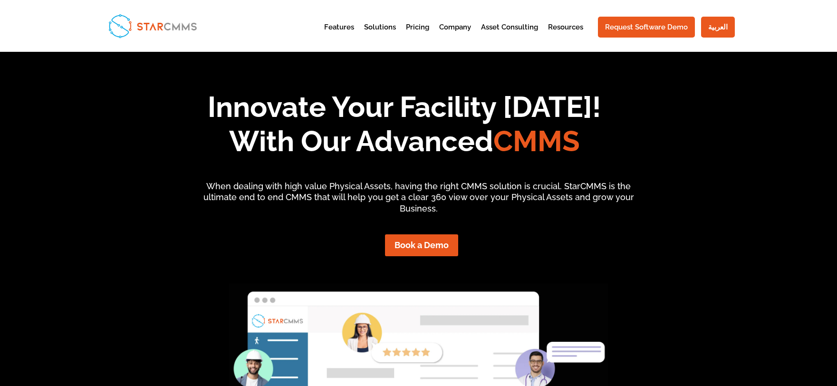 This screenshot has height=386, width=837. Describe the element at coordinates (537, 141) in the screenshot. I see `span: CMMS` at that location.